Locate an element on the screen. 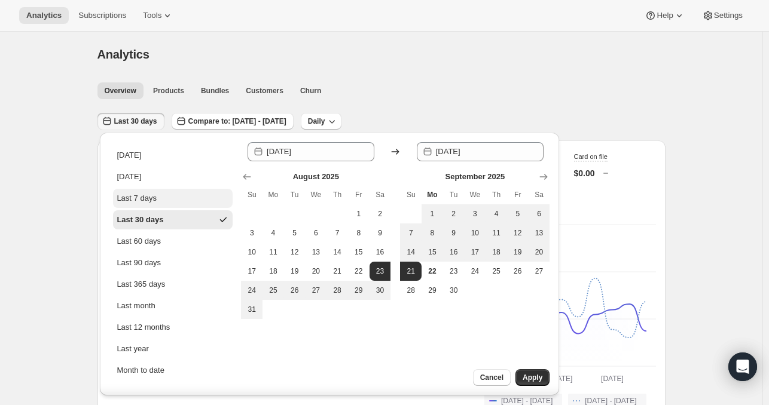 The image size is (769, 405). span: Settings is located at coordinates (728, 16).